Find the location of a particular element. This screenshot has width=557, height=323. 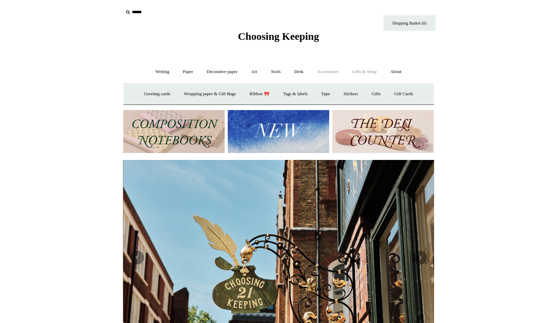

a: Tools is located at coordinates (275, 72).